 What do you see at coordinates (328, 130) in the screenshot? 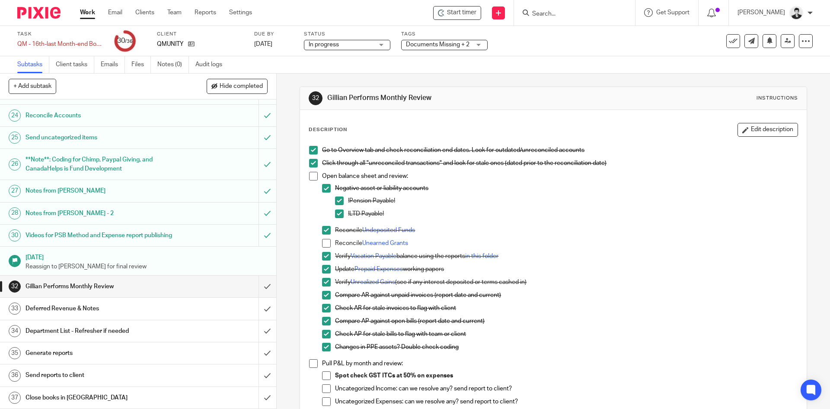
I see `p: Description` at bounding box center [328, 130].